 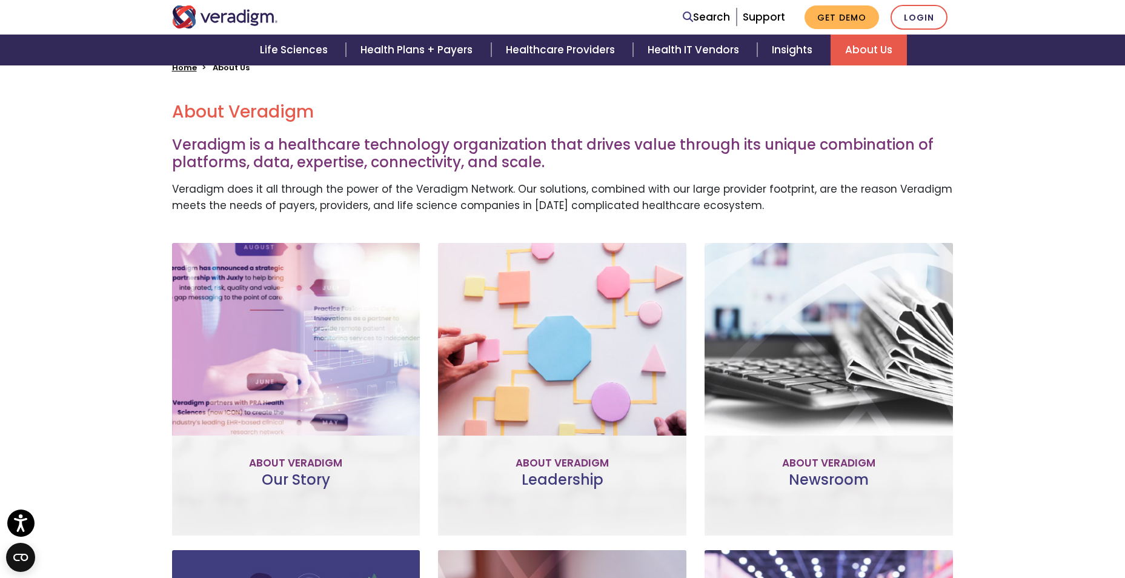 What do you see at coordinates (841, 17) in the screenshot?
I see `a: Get Demo` at bounding box center [841, 17].